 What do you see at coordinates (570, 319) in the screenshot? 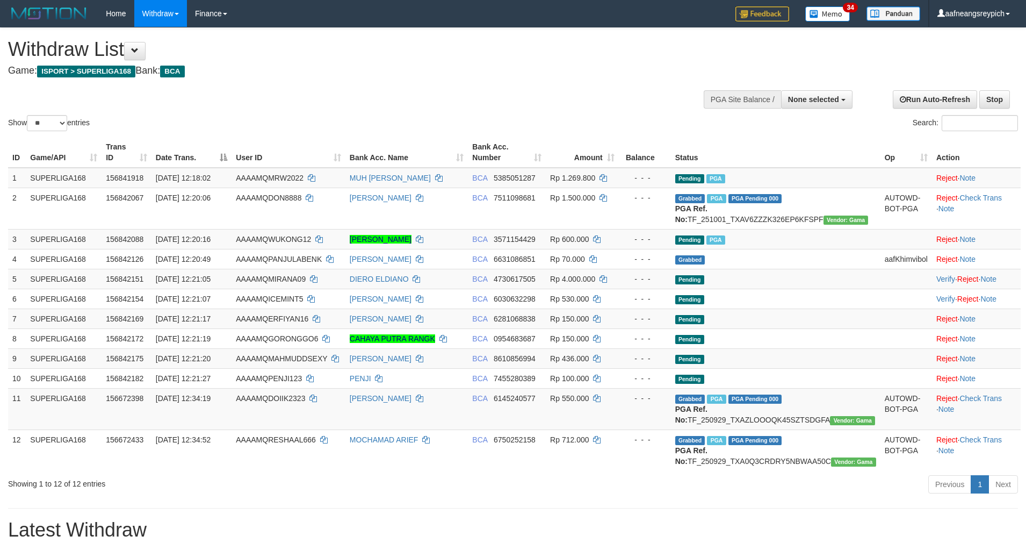
I see `span: Rp 150.000` at bounding box center [570, 319].